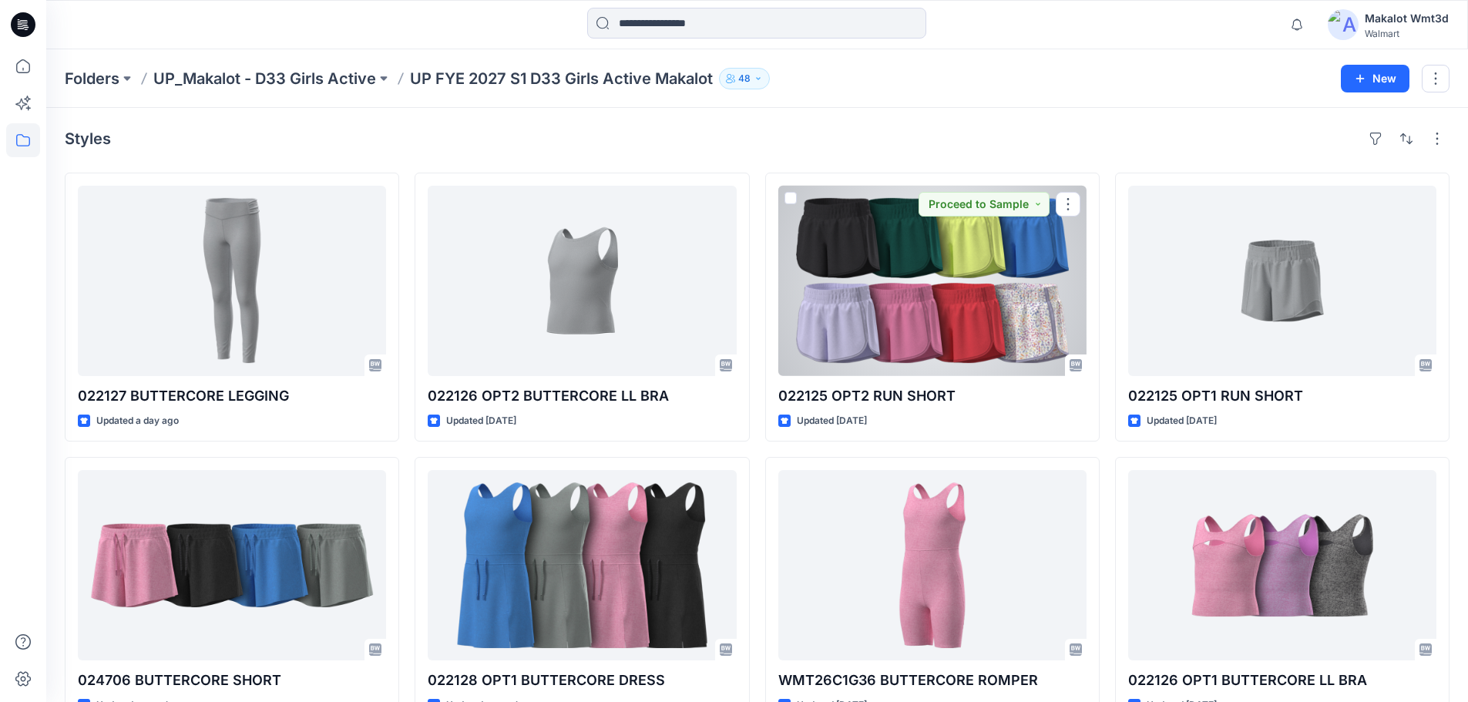 This screenshot has width=1468, height=702. Describe the element at coordinates (1282, 565) in the screenshot. I see `a: 022126 OPT1 BUTTERCORE LL BRA` at that location.